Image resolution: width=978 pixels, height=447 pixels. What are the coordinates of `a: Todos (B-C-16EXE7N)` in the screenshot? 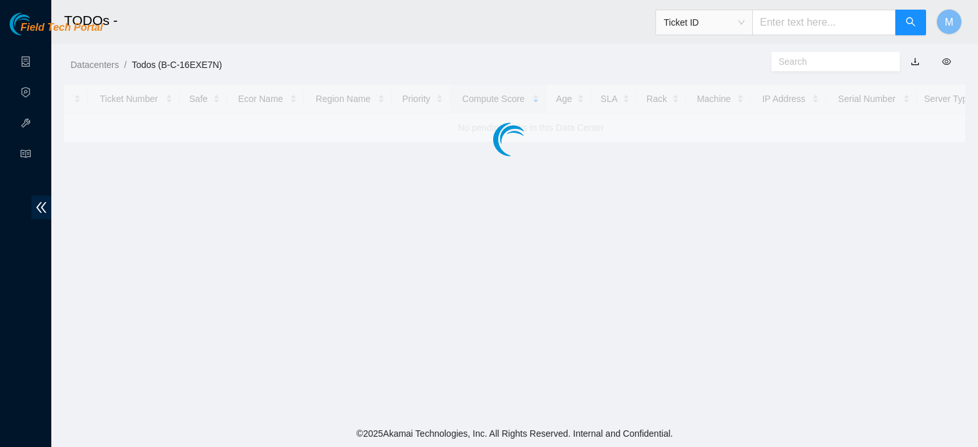 It's located at (176, 65).